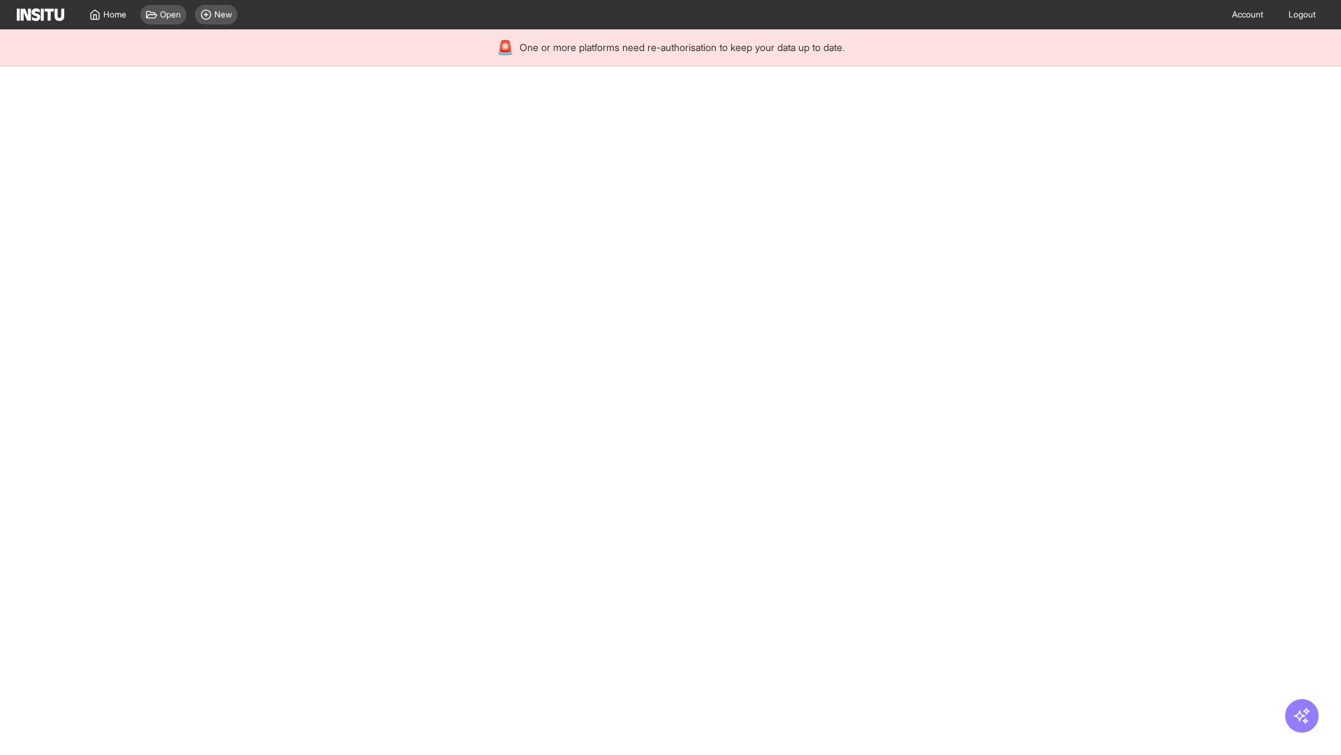 This screenshot has height=755, width=1341. Describe the element at coordinates (115, 15) in the screenshot. I see `span: Home` at that location.